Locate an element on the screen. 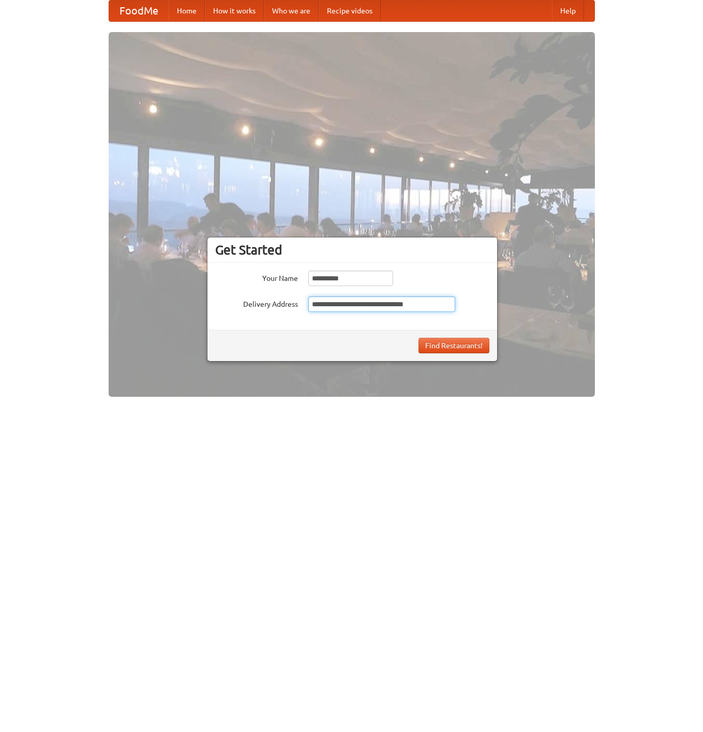 The image size is (703, 732). button: Find Restaurants! is located at coordinates (454, 345).